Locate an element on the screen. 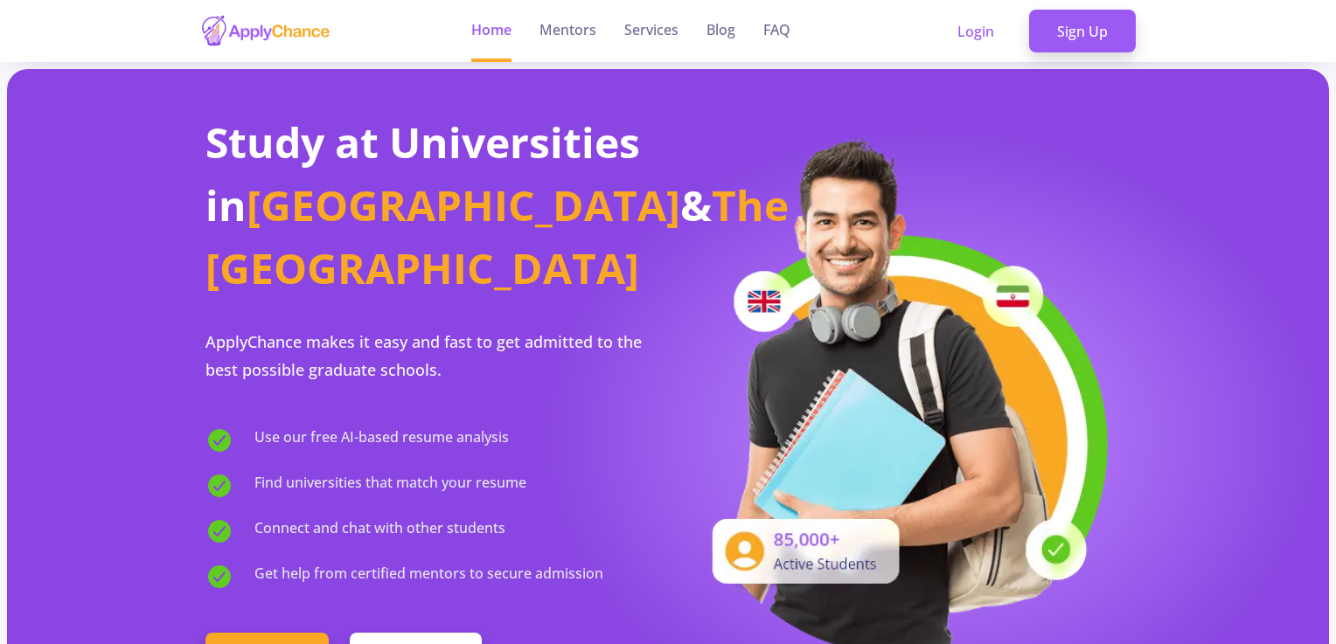 Image resolution: width=1336 pixels, height=644 pixels. a: Login is located at coordinates (976, 31).